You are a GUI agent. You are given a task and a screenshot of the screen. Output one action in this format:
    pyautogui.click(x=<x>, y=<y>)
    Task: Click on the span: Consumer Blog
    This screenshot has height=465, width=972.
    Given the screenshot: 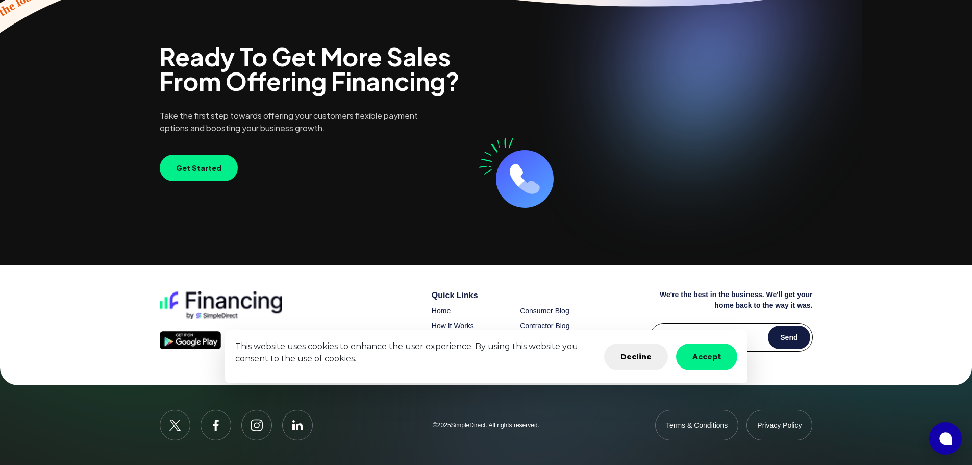 What is the action you would take?
    pyautogui.click(x=544, y=311)
    